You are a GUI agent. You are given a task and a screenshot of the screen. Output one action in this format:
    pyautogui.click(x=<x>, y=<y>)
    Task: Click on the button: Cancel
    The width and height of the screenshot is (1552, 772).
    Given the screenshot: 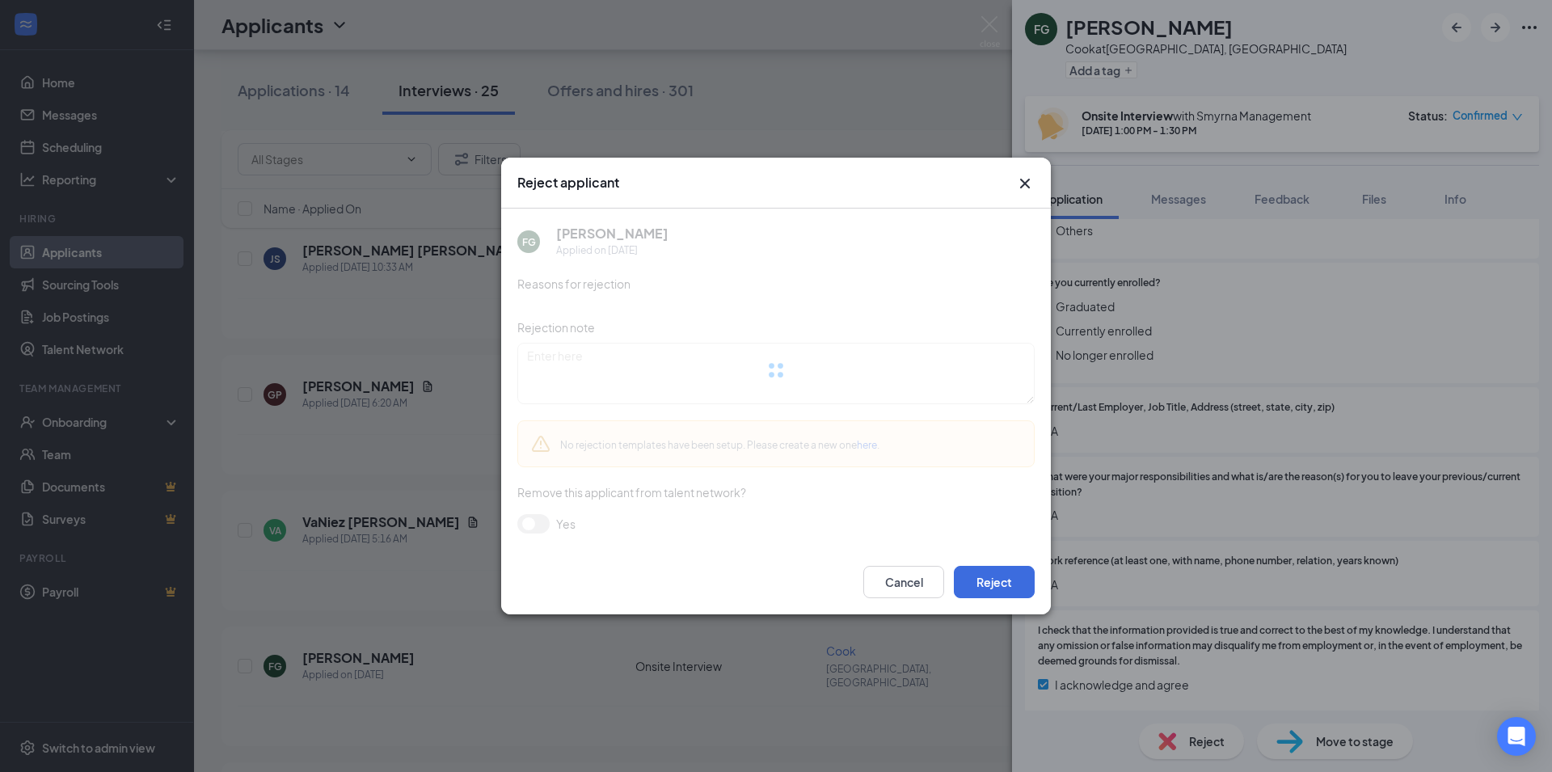 What is the action you would take?
    pyautogui.click(x=904, y=582)
    